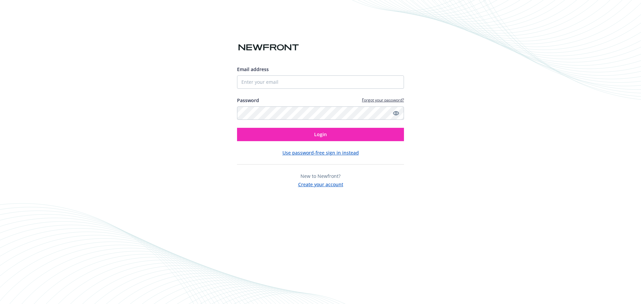 The height and width of the screenshot is (304, 641). What do you see at coordinates (320, 153) in the screenshot?
I see `button: Use password-free sign in instead` at bounding box center [320, 153].